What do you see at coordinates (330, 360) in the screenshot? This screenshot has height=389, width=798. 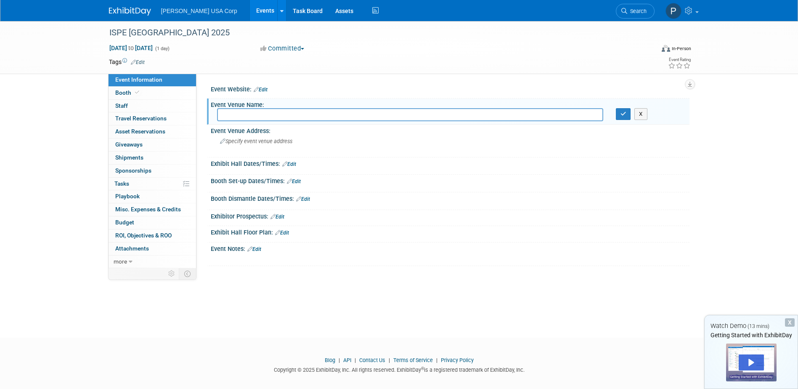 I see `a: Blog` at bounding box center [330, 360].